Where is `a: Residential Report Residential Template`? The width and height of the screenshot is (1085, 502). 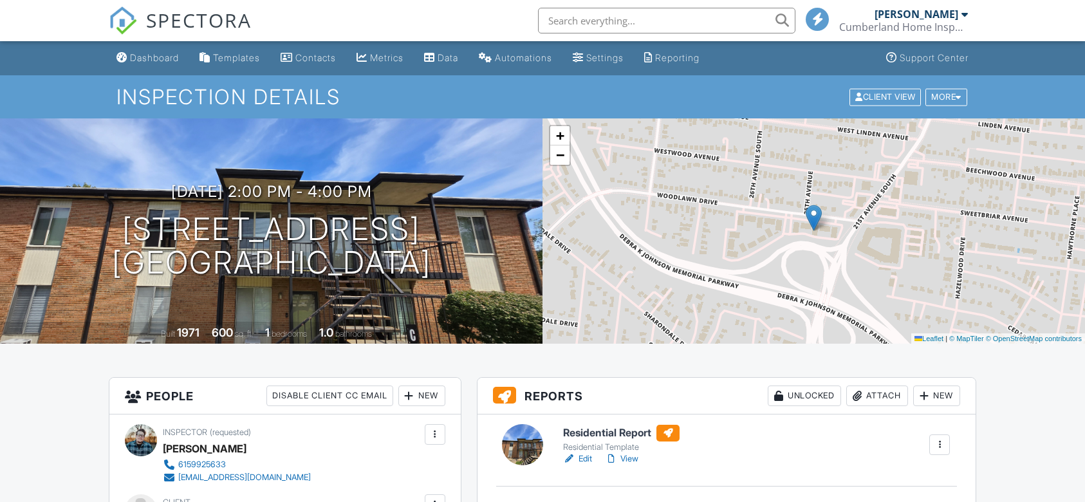
a: Residential Report Residential Template is located at coordinates (621, 439).